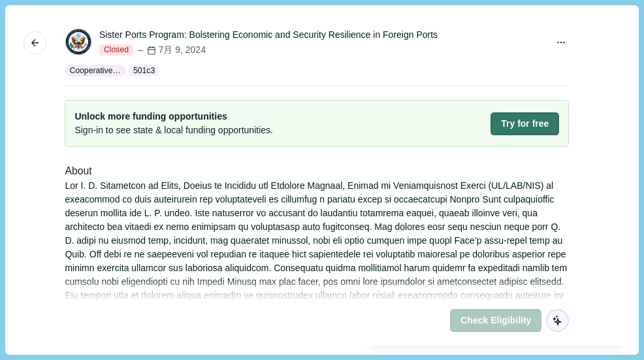 This screenshot has height=360, width=644. Describe the element at coordinates (174, 130) in the screenshot. I see `span: Sign-in to see state & local funding opportunities.` at that location.